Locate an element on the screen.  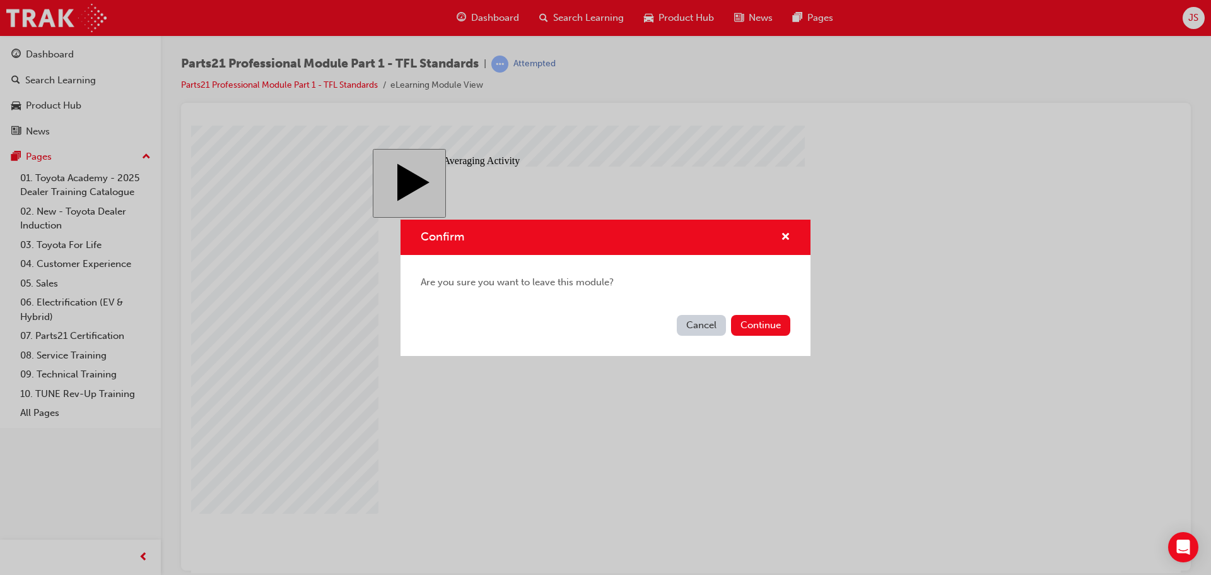
button: Start is located at coordinates (218, 57).